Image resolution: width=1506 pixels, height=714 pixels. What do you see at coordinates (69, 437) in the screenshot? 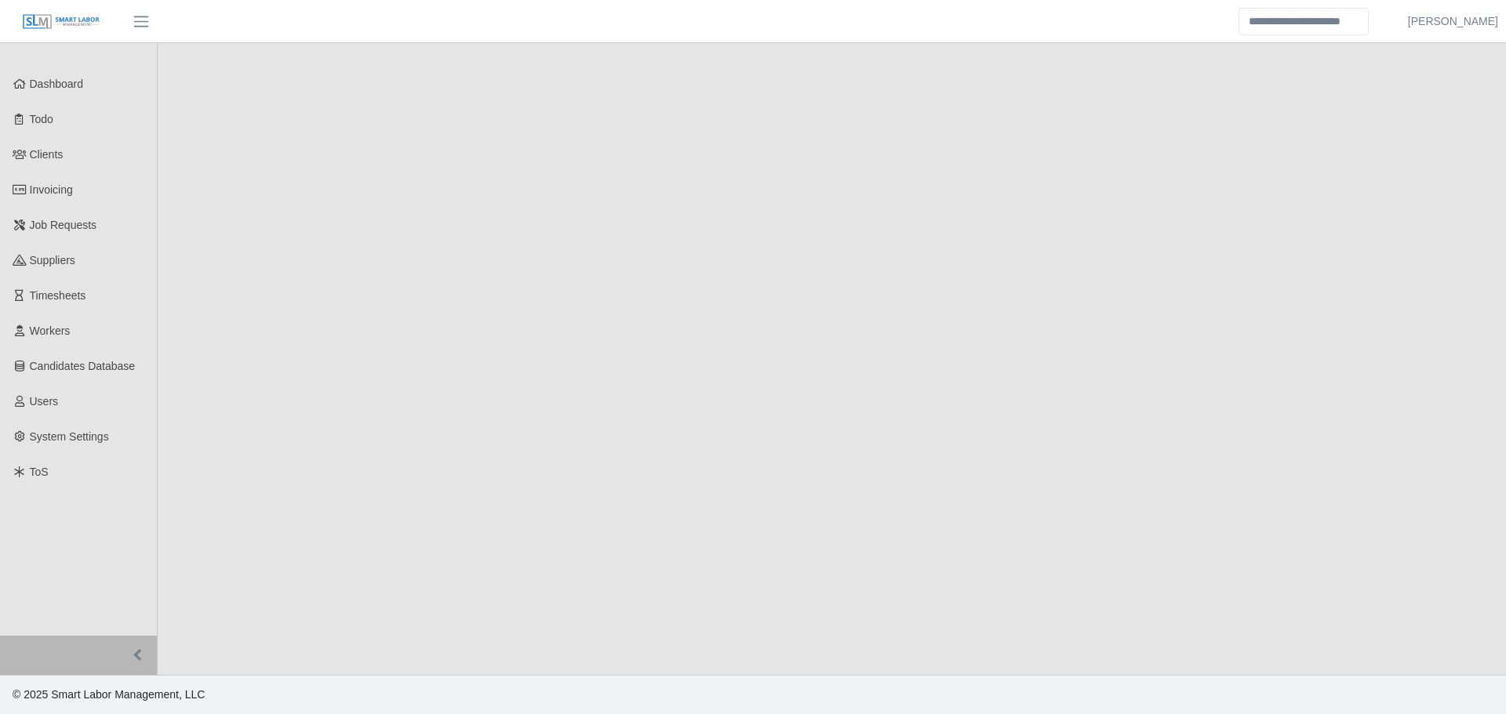
I see `span: System Settings` at bounding box center [69, 437].